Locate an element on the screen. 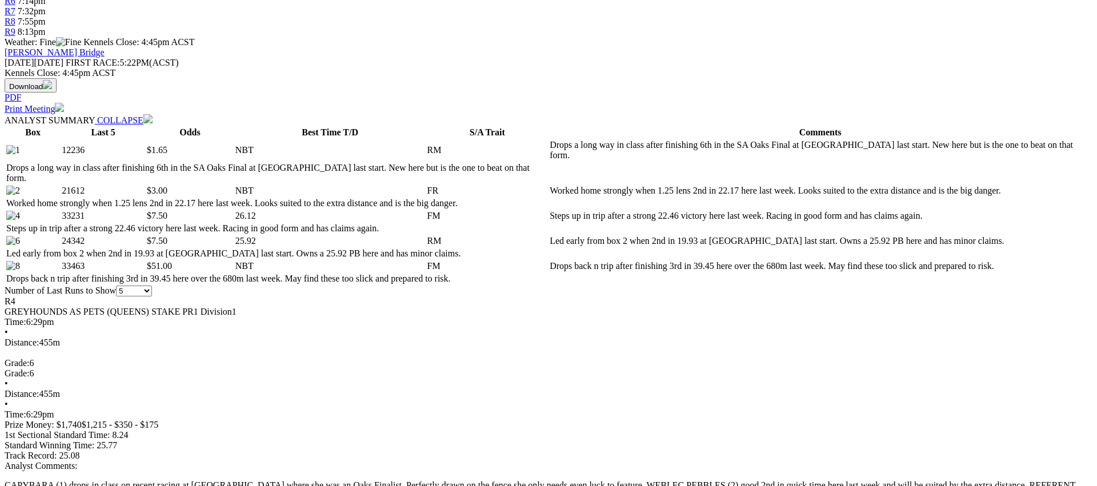 The width and height of the screenshot is (1097, 486). img: Fine is located at coordinates (69, 42).